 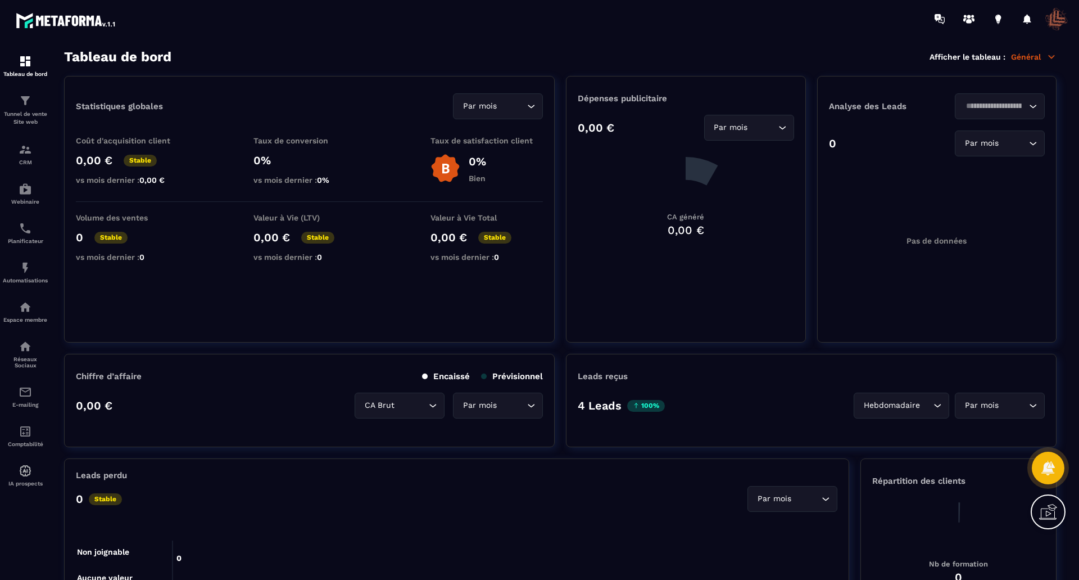 What do you see at coordinates (25, 154) in the screenshot?
I see `a: formationformationCRM` at bounding box center [25, 154].